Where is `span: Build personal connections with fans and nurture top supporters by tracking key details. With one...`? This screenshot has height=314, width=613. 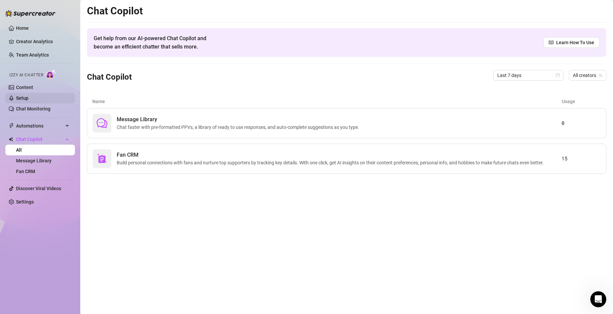
span: Build personal connections with fans and nurture top supporters by tracking key details. With one... is located at coordinates (332, 163).